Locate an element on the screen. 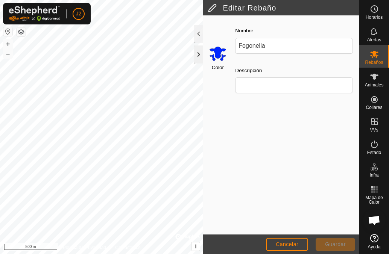  button: i is located at coordinates (196, 247).